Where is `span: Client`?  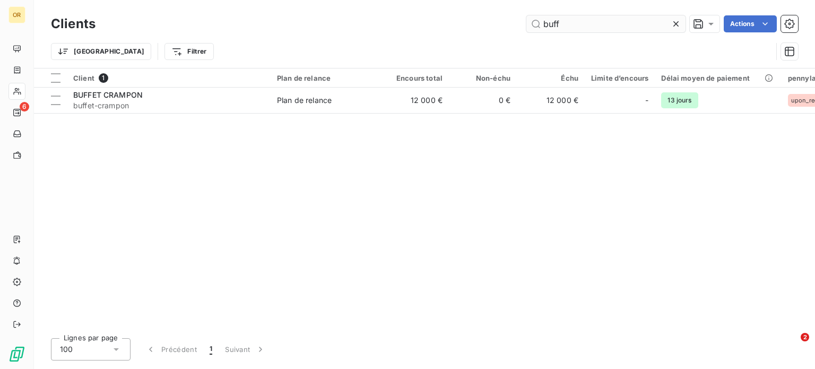
span: Client is located at coordinates (84, 78).